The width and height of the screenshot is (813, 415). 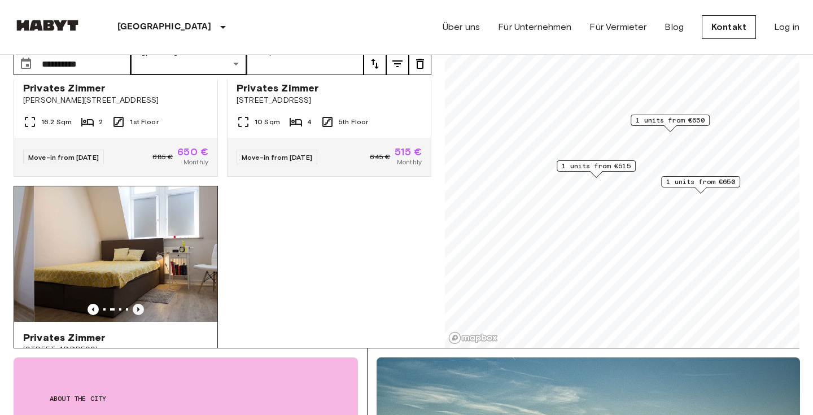 What do you see at coordinates (163, 157) in the screenshot?
I see `span: 685 €` at bounding box center [163, 157].